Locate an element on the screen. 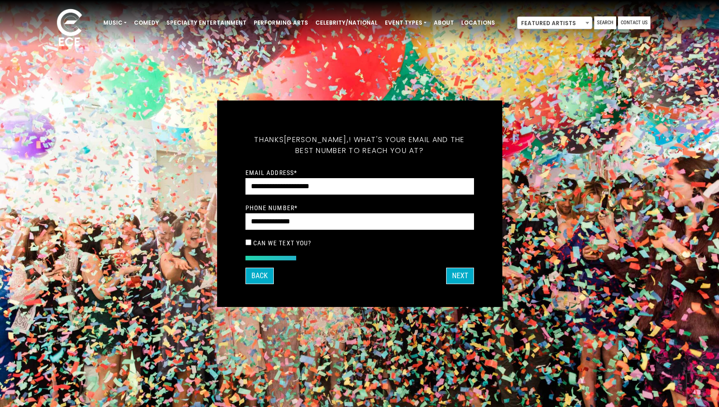 This screenshot has width=719, height=407. h5: Thanks ! What's your email and the best number to reach you at? is located at coordinates (360, 145).